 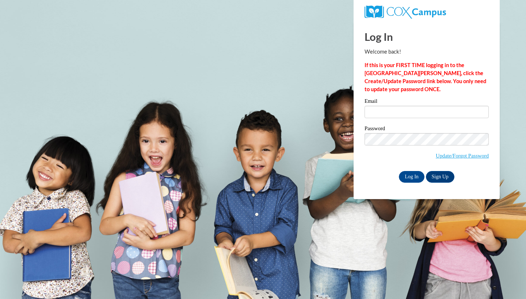 I want to click on label: Email, so click(x=426, y=102).